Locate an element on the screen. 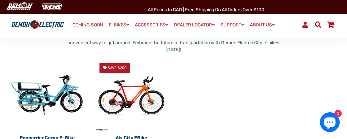 This screenshot has height=139, width=347. img: TGB Canada is located at coordinates (52, 7).